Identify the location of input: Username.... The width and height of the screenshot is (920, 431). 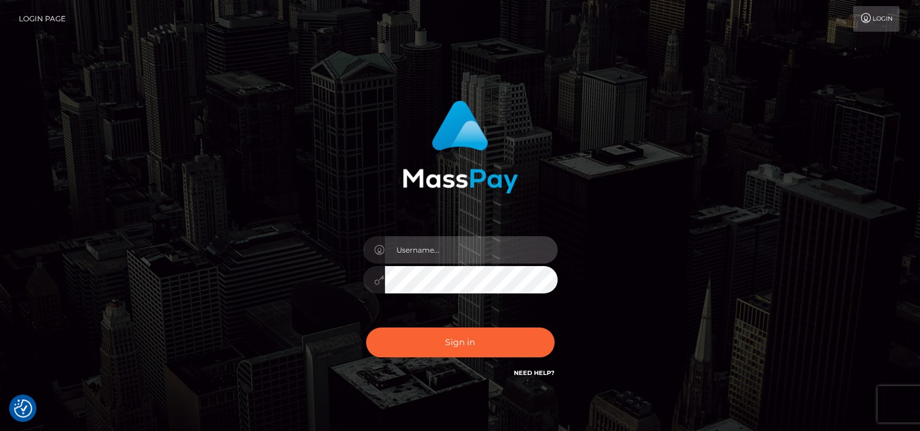
(471, 249).